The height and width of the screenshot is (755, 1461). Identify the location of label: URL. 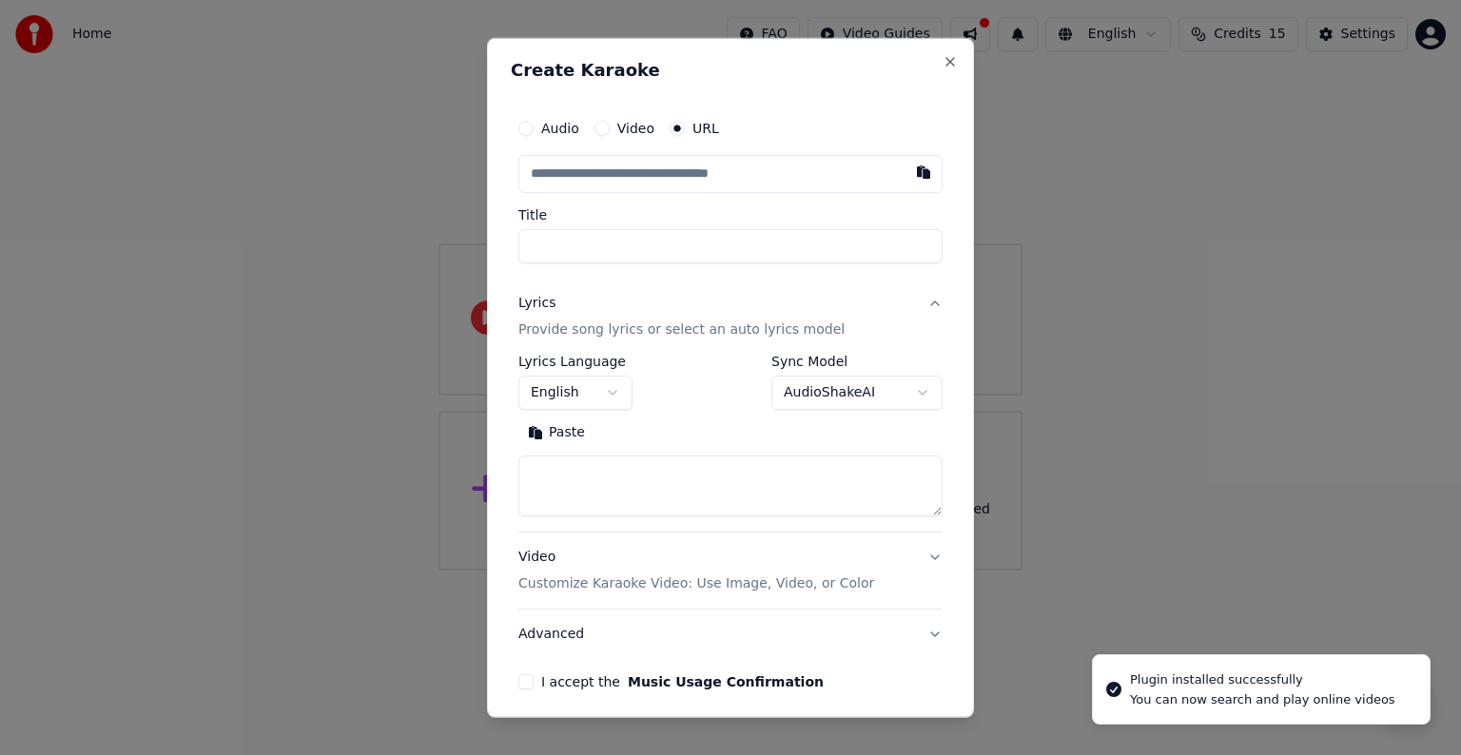
(706, 128).